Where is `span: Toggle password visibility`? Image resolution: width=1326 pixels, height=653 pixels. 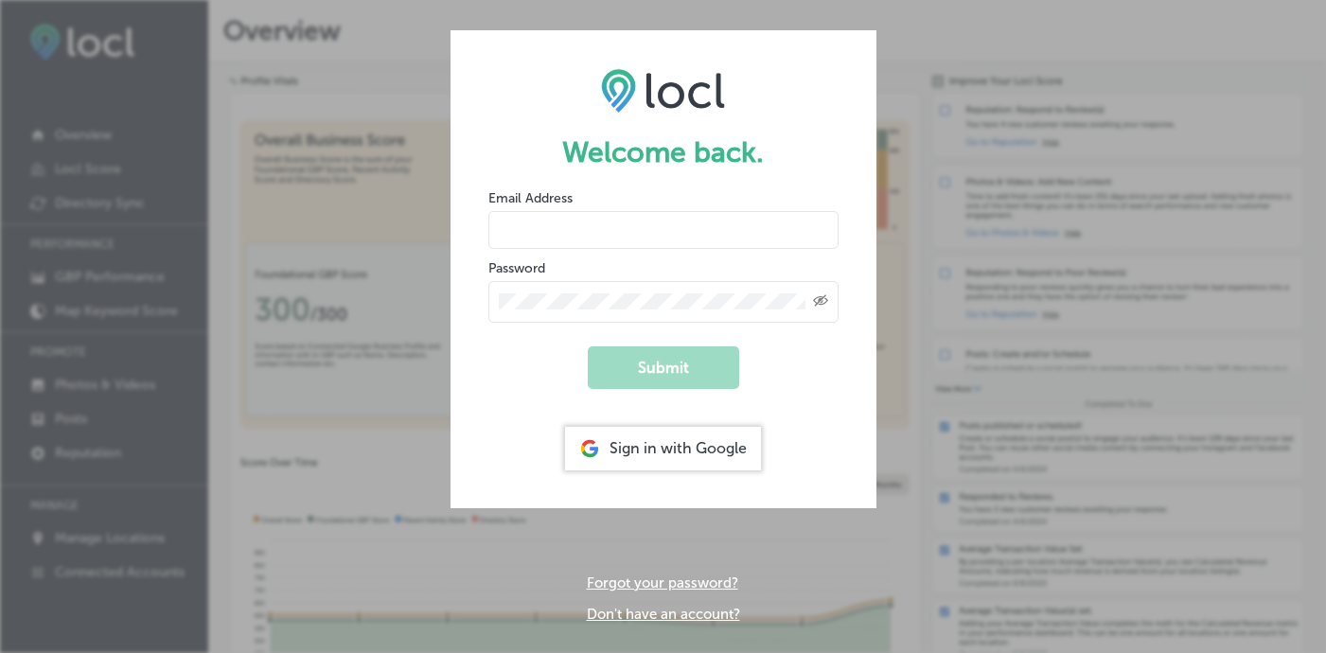 span: Toggle password visibility is located at coordinates (821, 302).